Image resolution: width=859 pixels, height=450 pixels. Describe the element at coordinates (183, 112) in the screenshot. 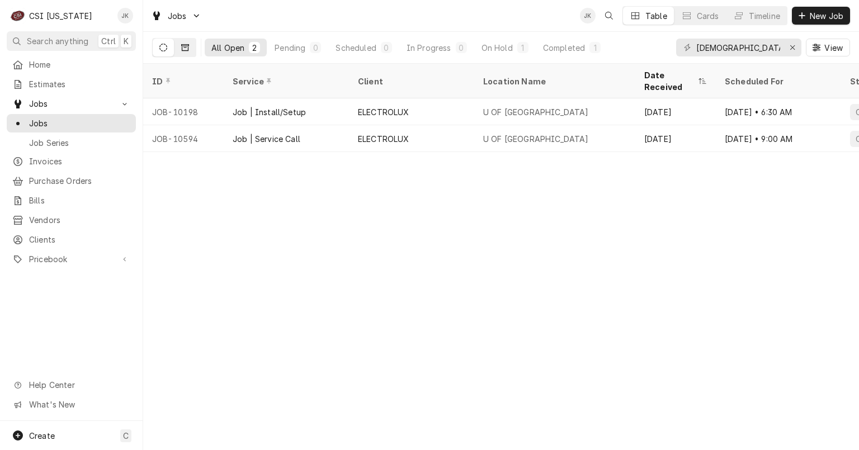

I see `div: JOB-10198` at that location.